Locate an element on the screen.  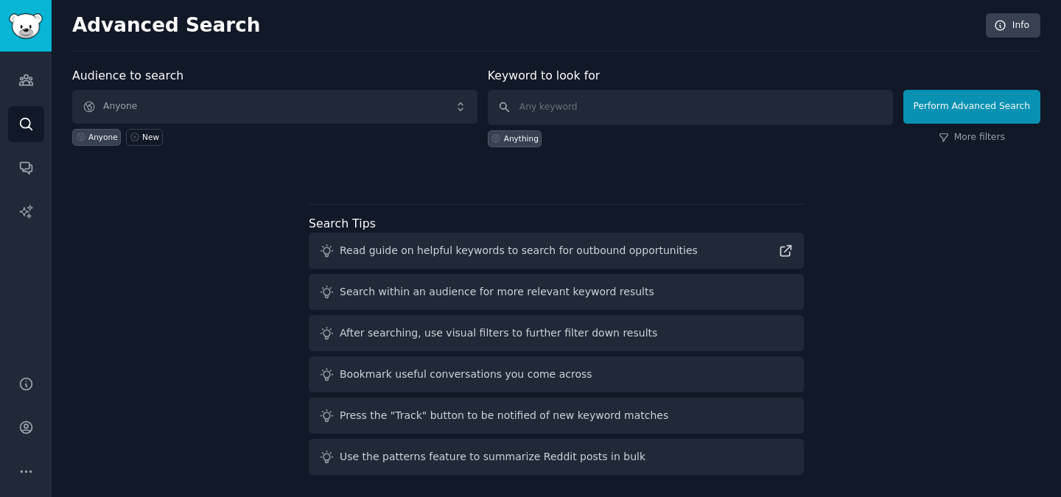
div: Anyone is located at coordinates (103, 137).